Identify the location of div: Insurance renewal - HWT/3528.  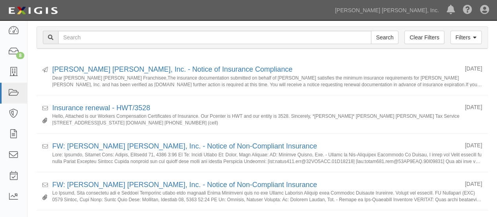
(256, 108).